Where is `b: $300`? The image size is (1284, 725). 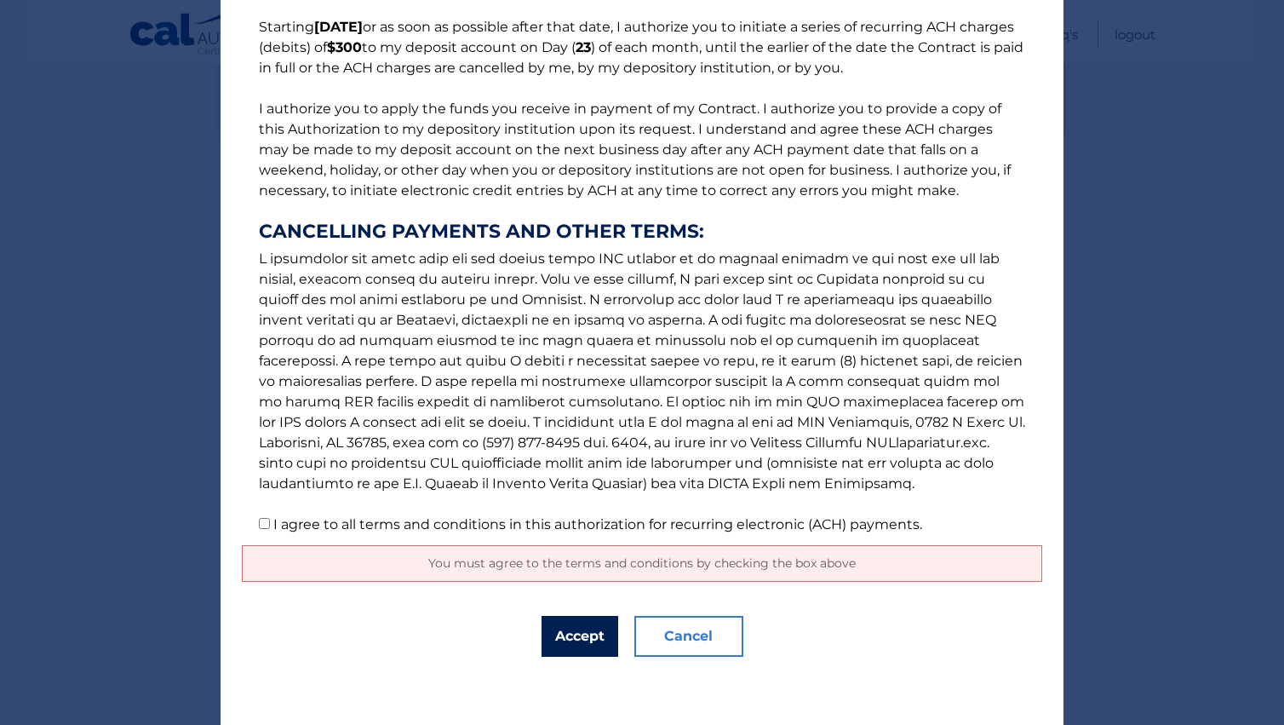
b: $300 is located at coordinates (344, 47).